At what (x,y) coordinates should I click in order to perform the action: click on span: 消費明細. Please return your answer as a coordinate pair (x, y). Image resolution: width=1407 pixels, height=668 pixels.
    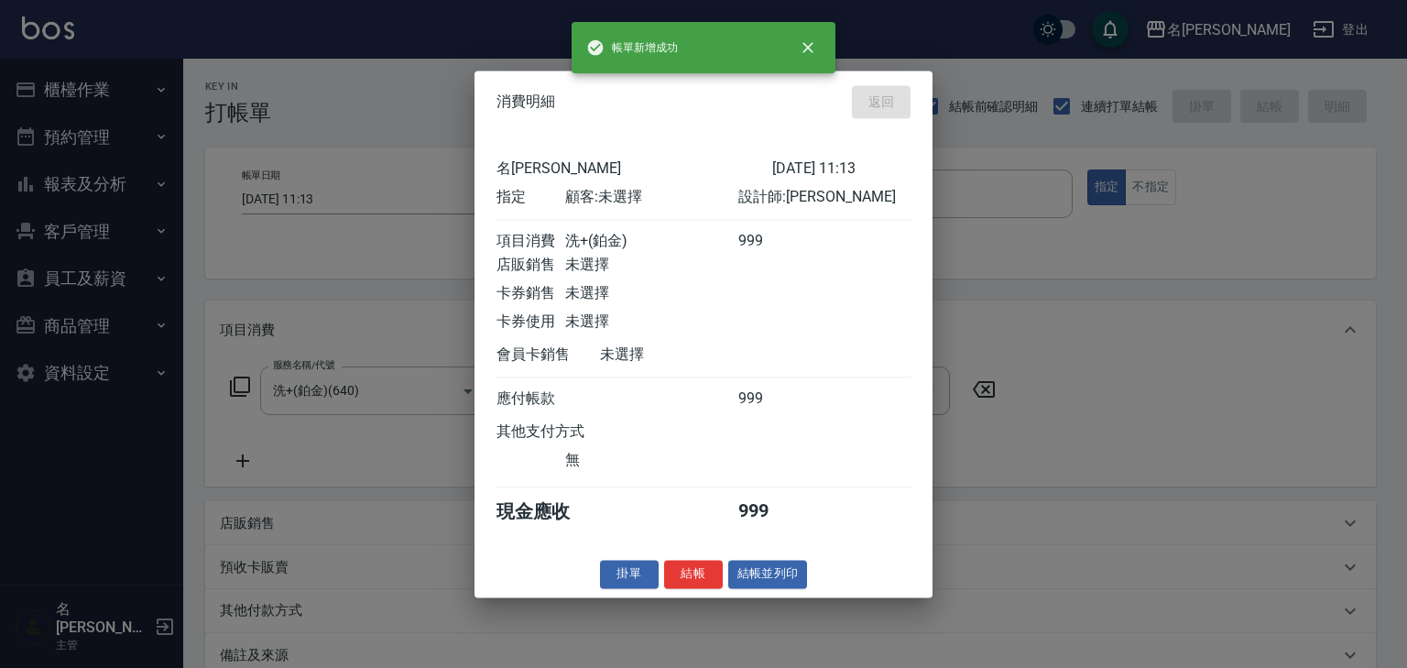
    Looking at the image, I should click on (526, 102).